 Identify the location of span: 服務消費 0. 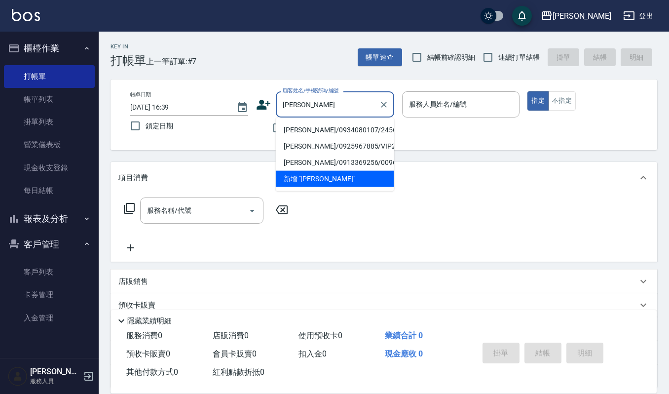
(144, 335).